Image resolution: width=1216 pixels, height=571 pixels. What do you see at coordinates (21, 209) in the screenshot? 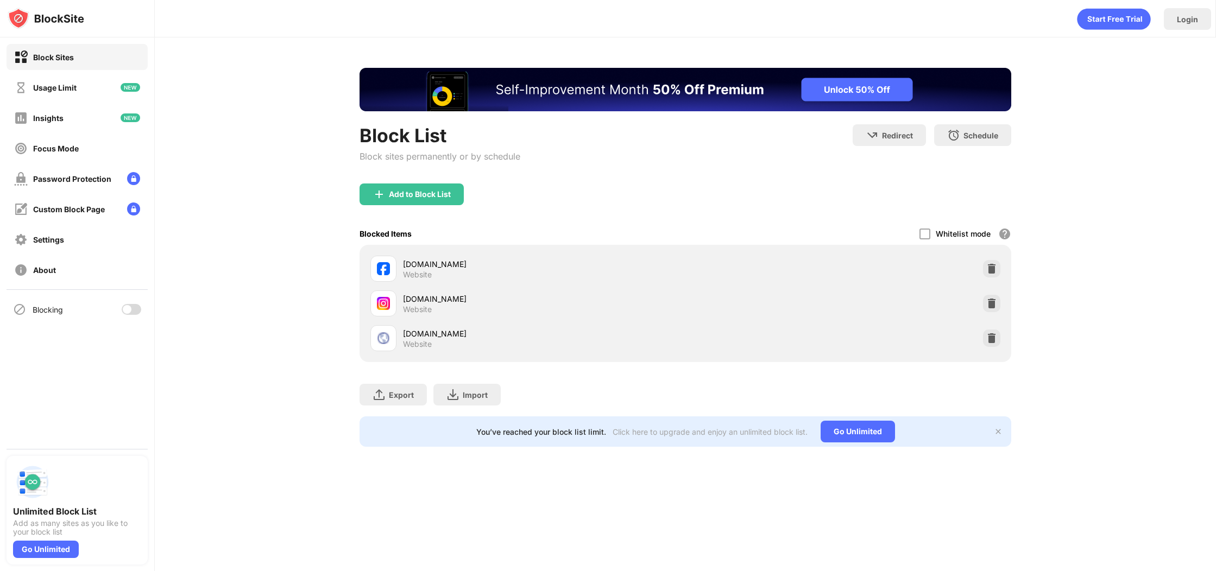
I see `img: customize-block-page-off.svg` at bounding box center [21, 209].